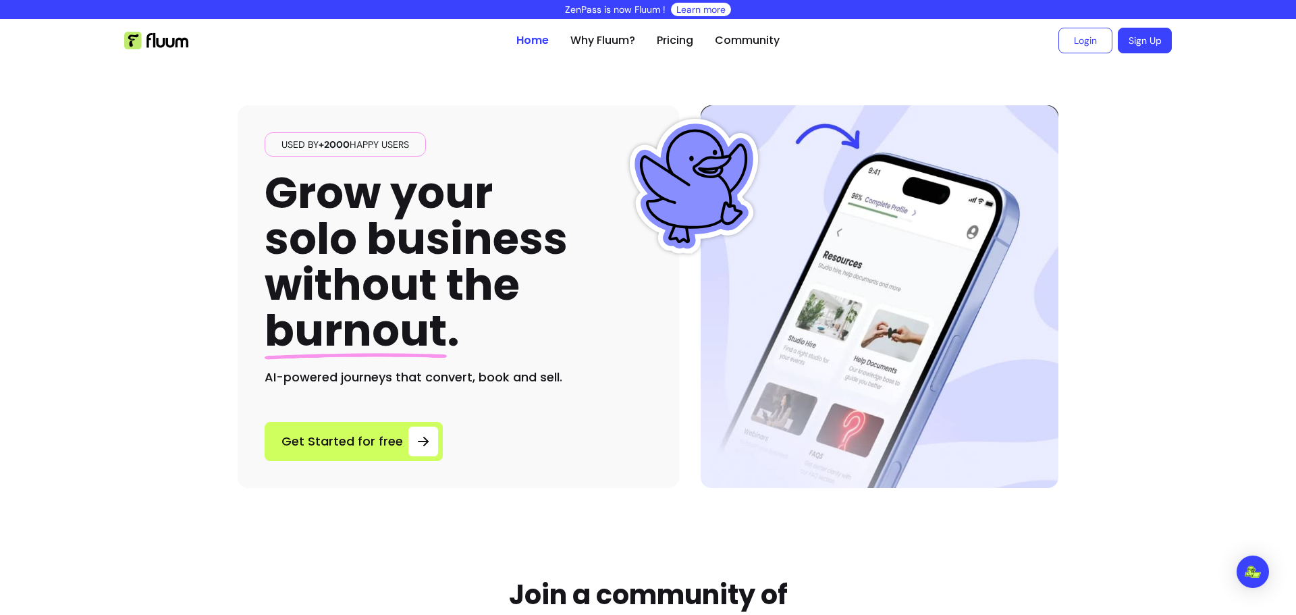 This screenshot has width=1296, height=615. I want to click on a: Why Fluum?, so click(603, 40).